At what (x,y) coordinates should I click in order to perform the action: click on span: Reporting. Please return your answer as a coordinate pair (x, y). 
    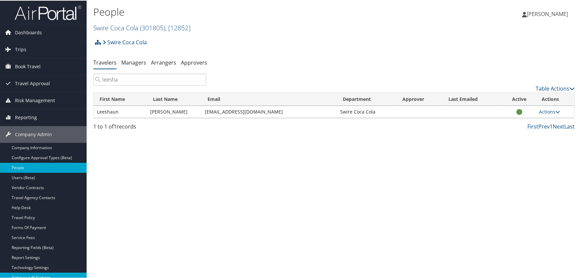
    Looking at the image, I should click on (26, 117).